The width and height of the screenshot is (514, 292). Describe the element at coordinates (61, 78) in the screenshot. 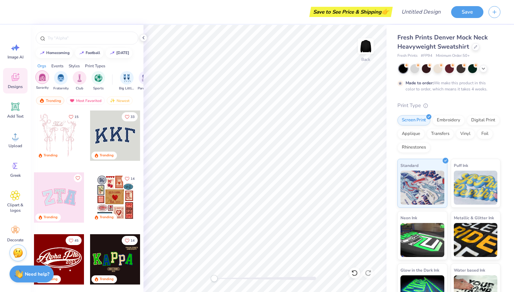

I see `img: Fraternity Image` at that location.